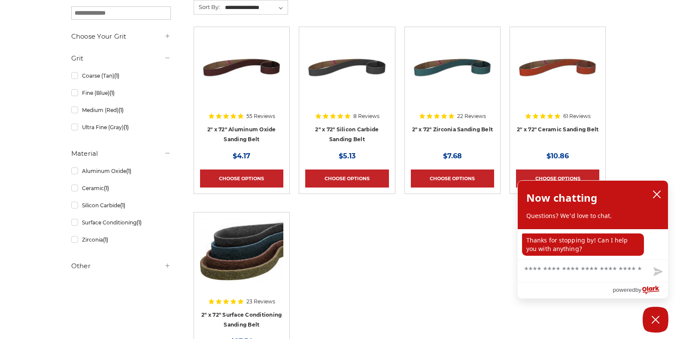  What do you see at coordinates (347, 67) in the screenshot?
I see `img: 2" x 72" Silicon Carbide File Belt` at bounding box center [347, 67].